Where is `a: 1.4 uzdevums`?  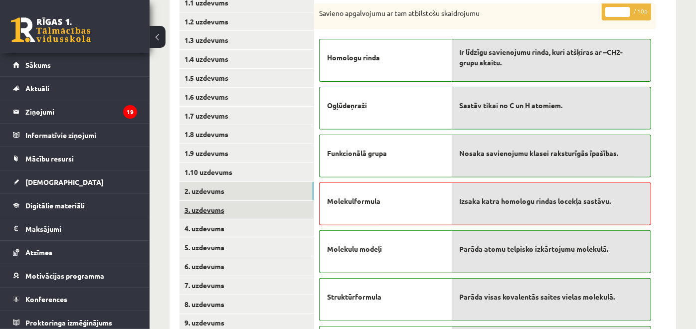
a: 1.4 uzdevums is located at coordinates (246, 59).